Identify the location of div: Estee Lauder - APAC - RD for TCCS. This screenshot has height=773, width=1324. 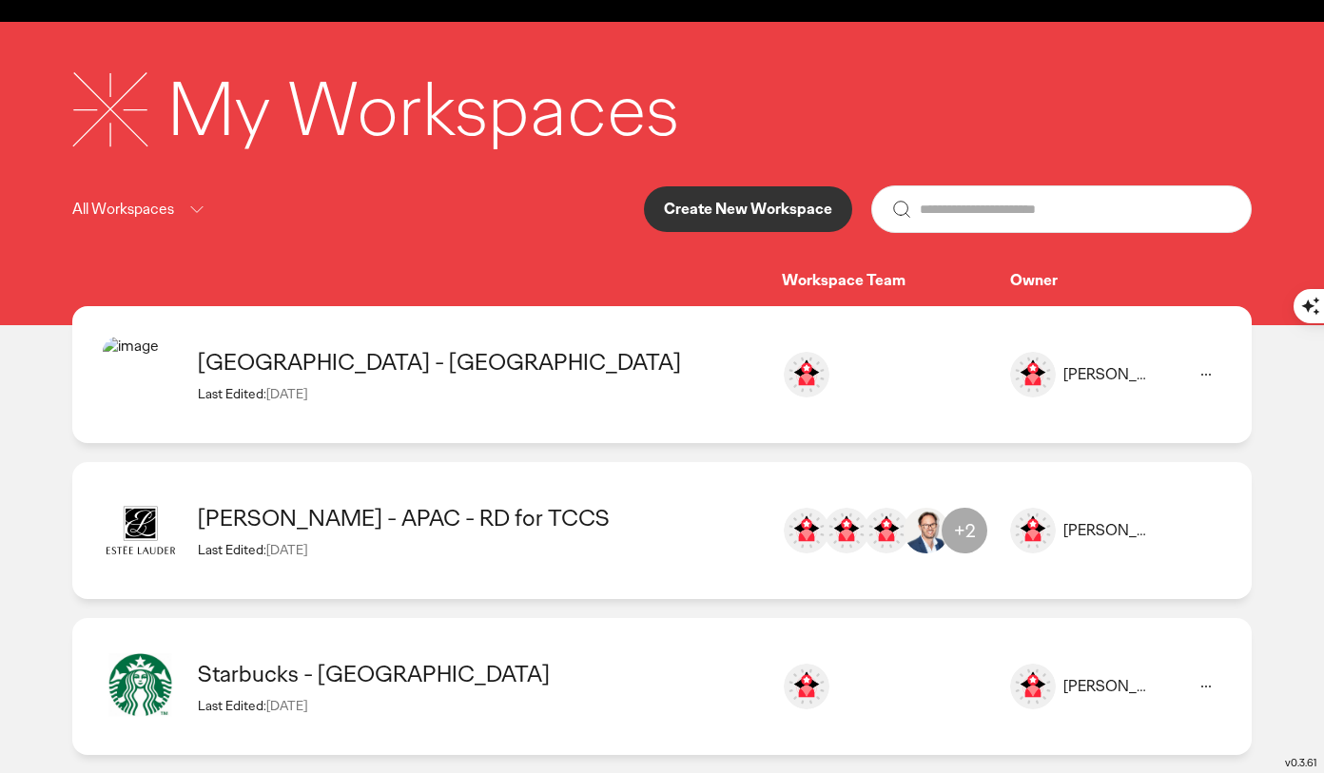
(480, 517).